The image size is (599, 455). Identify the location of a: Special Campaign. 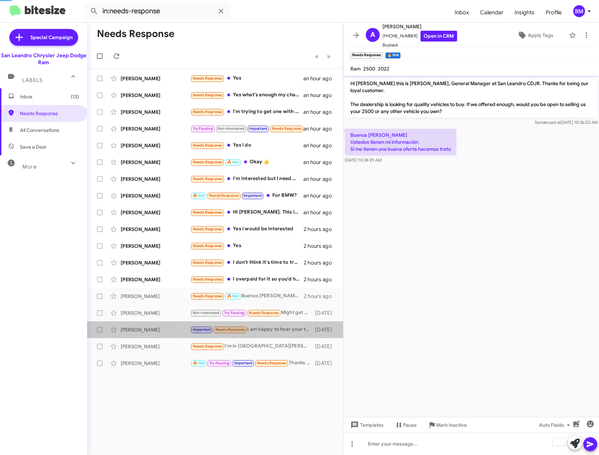
(44, 37).